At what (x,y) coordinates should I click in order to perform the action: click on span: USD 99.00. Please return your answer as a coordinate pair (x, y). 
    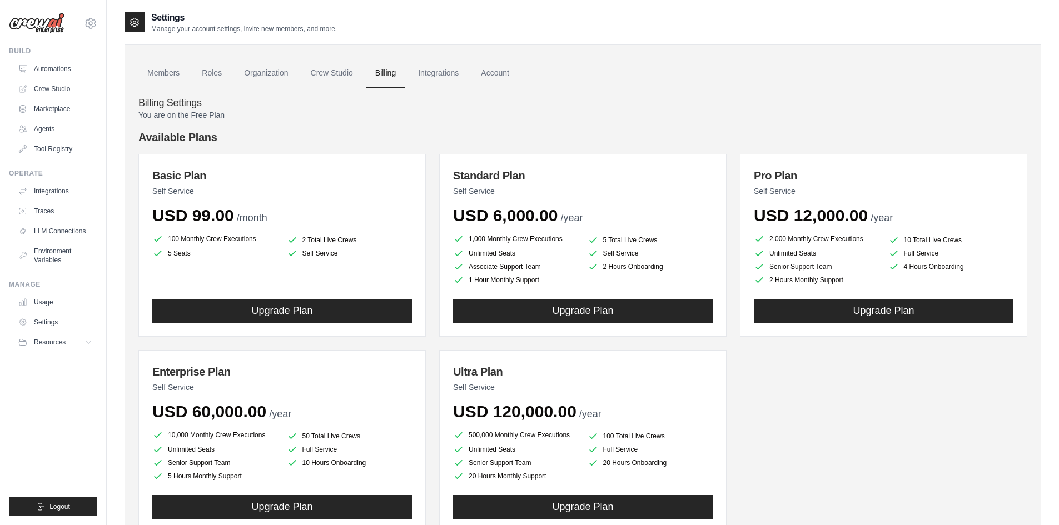
    Looking at the image, I should click on (193, 215).